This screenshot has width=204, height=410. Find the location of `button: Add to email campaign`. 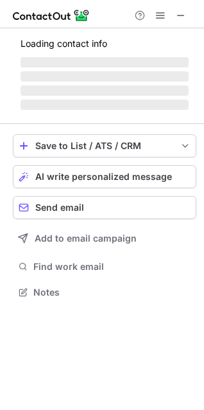

button: Add to email campaign is located at coordinates (105, 238).